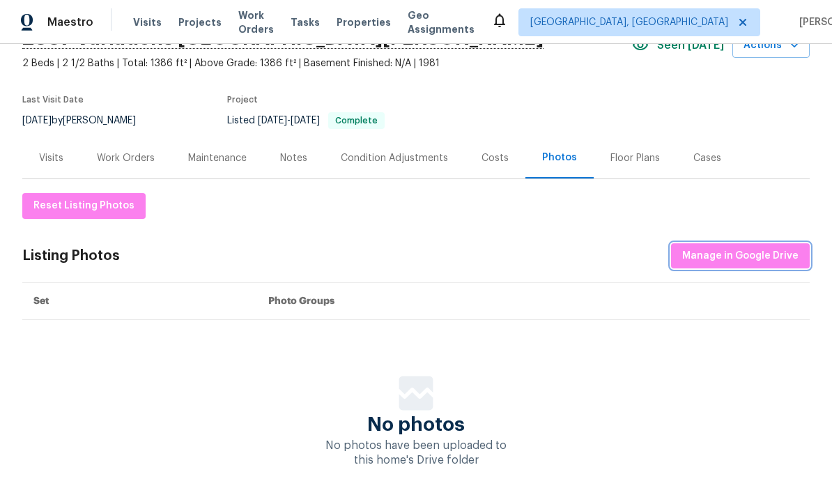 The image size is (832, 495). Describe the element at coordinates (771, 45) in the screenshot. I see `span: Actions` at that location.